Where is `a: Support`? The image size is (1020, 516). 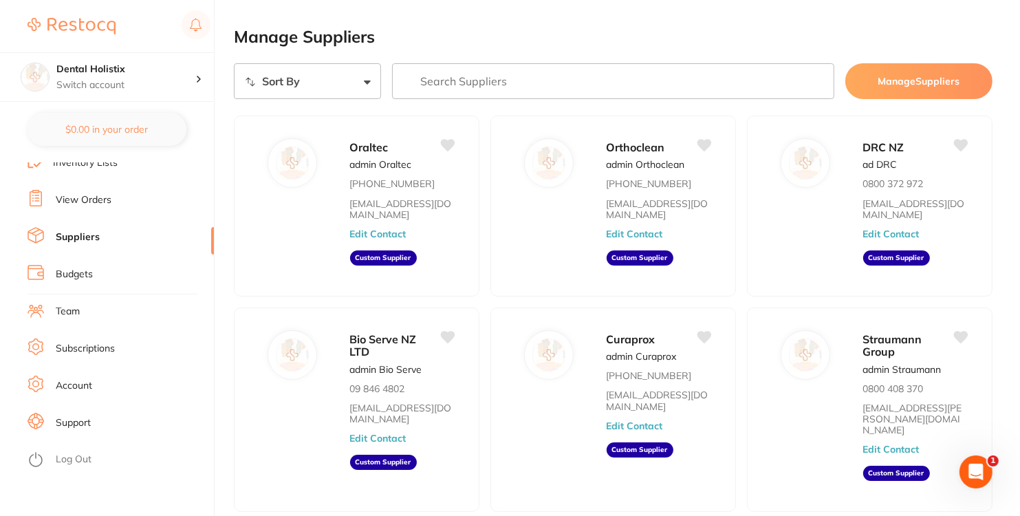 a: Support is located at coordinates (73, 423).